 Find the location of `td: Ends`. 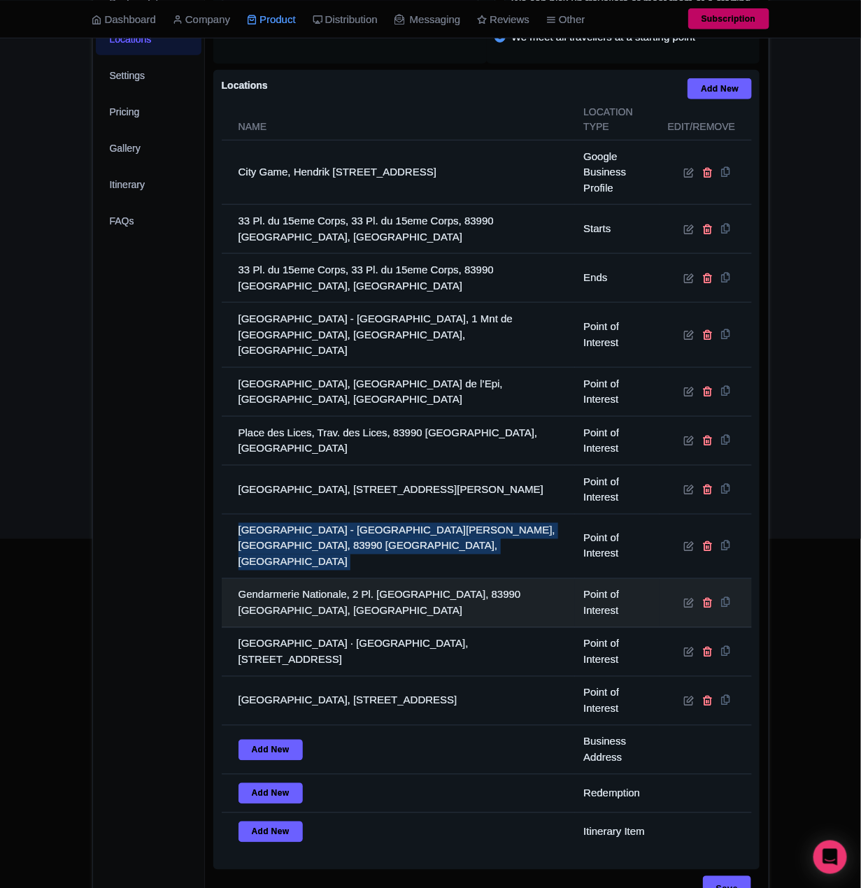

td: Ends is located at coordinates (617, 278).